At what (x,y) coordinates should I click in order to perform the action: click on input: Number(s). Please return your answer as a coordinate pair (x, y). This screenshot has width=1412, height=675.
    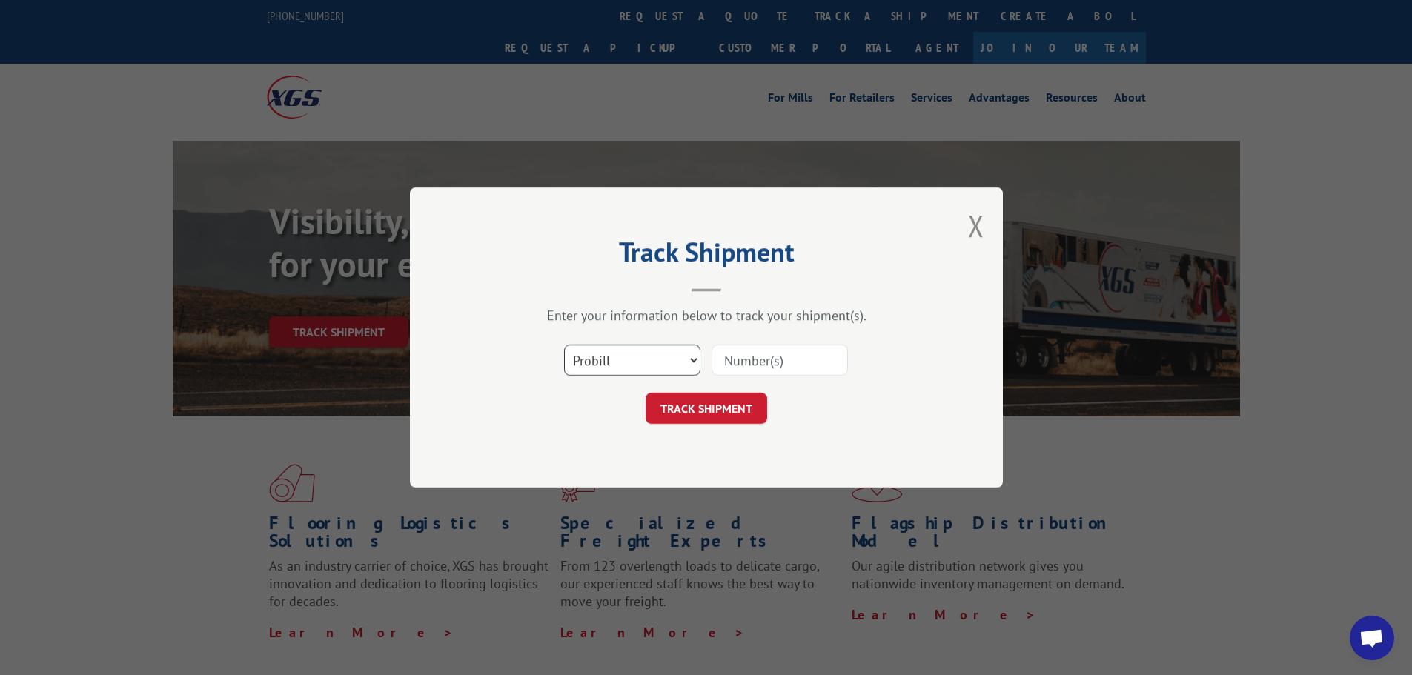
    Looking at the image, I should click on (779, 360).